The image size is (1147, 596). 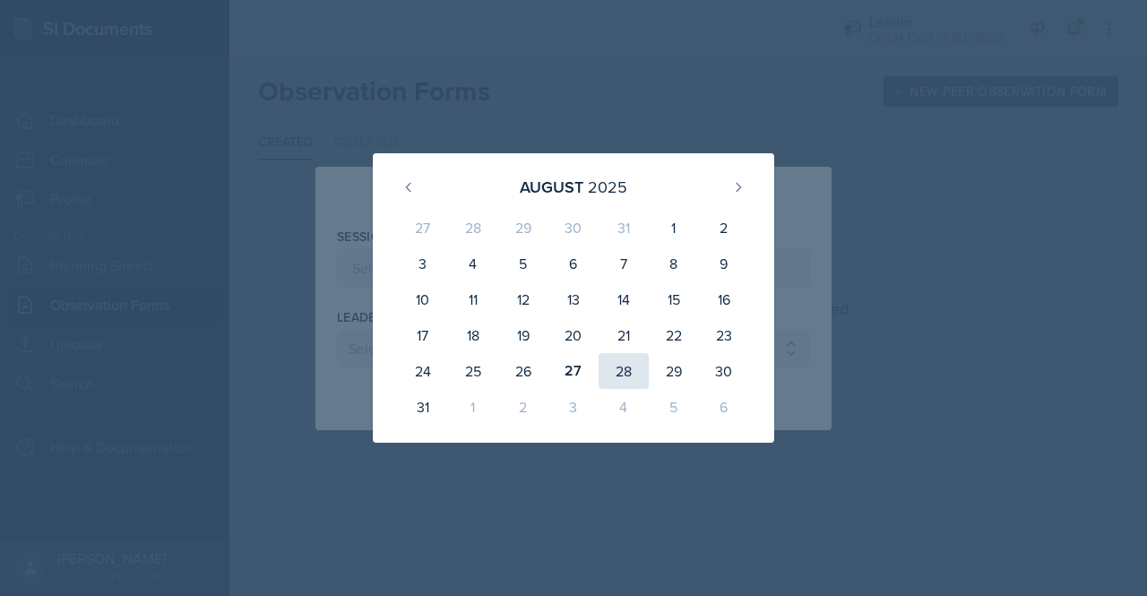 I want to click on div: 19, so click(x=523, y=335).